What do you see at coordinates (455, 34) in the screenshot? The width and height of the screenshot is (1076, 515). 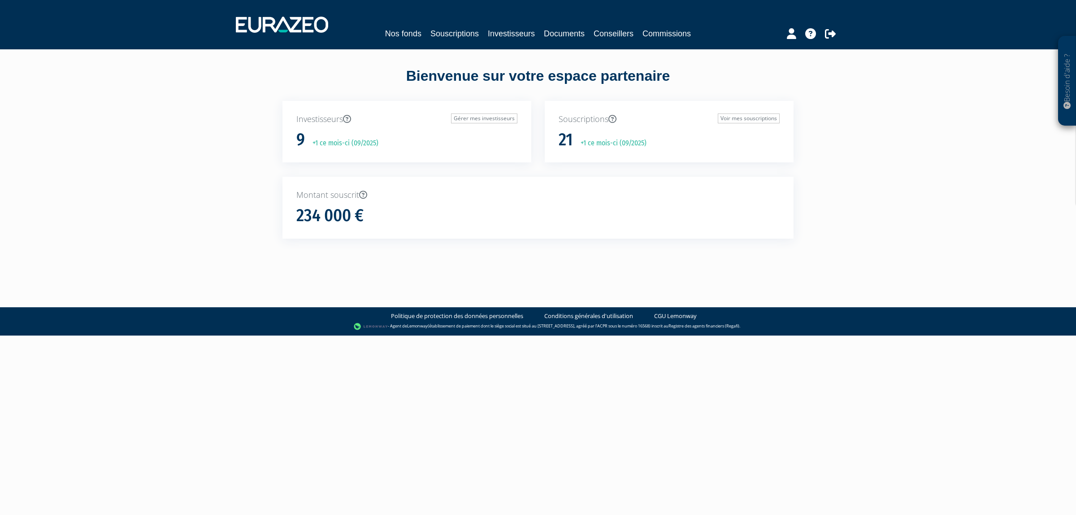 I see `a: Souscriptions` at bounding box center [455, 34].